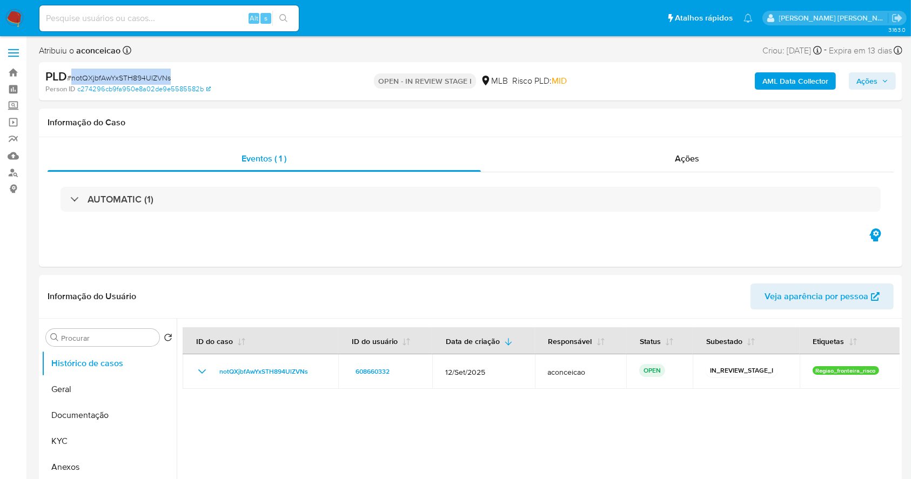  I want to click on b: AML Data Collector, so click(795, 81).